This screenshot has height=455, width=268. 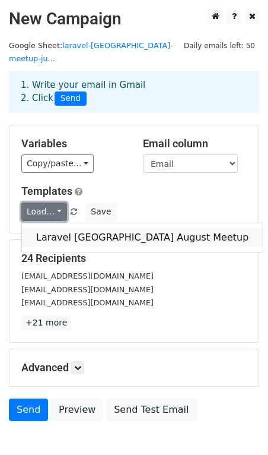 What do you see at coordinates (77, 410) in the screenshot?
I see `a: Preview` at bounding box center [77, 410].